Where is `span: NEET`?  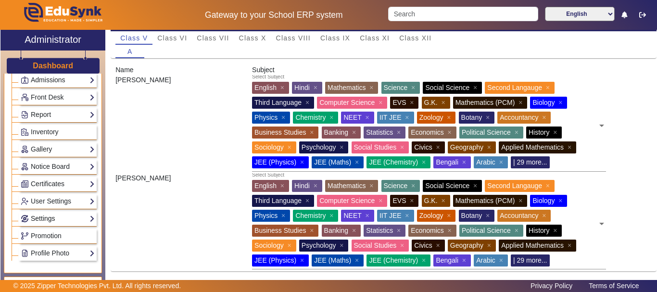
span: NEET is located at coordinates (352, 117).